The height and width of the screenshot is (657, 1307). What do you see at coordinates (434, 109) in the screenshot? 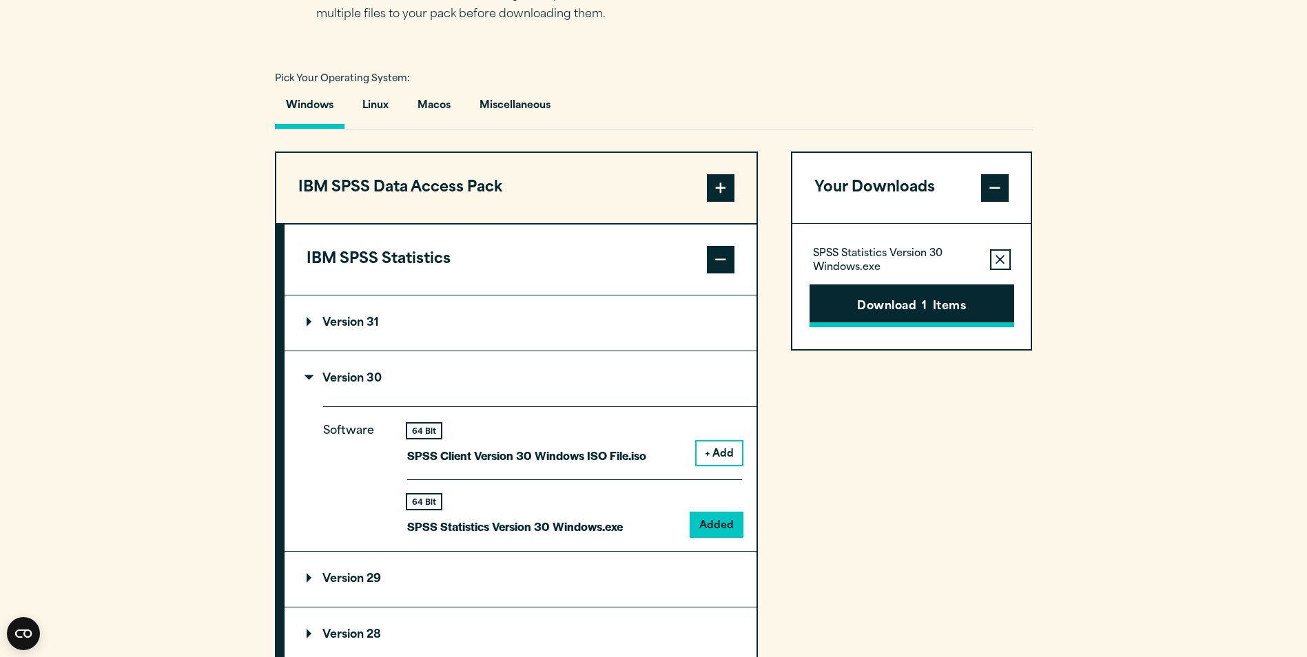
I see `button: Macos` at bounding box center [434, 109].